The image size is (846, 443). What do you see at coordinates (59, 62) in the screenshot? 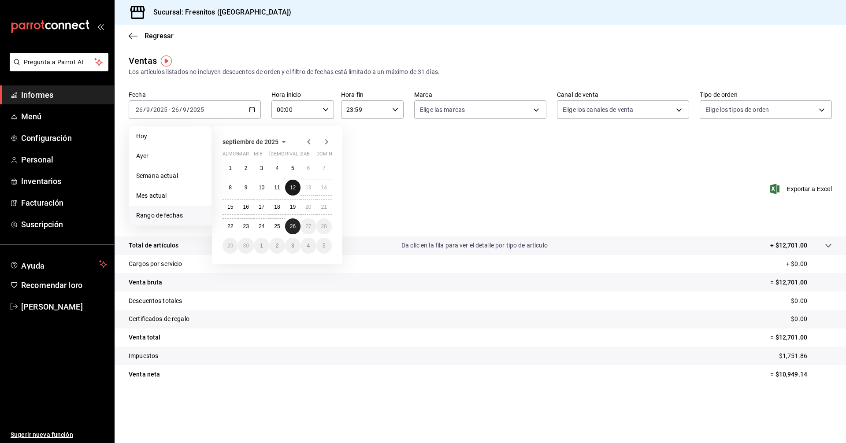
I see `button: Pregunta a Parrot AI` at bounding box center [59, 62].